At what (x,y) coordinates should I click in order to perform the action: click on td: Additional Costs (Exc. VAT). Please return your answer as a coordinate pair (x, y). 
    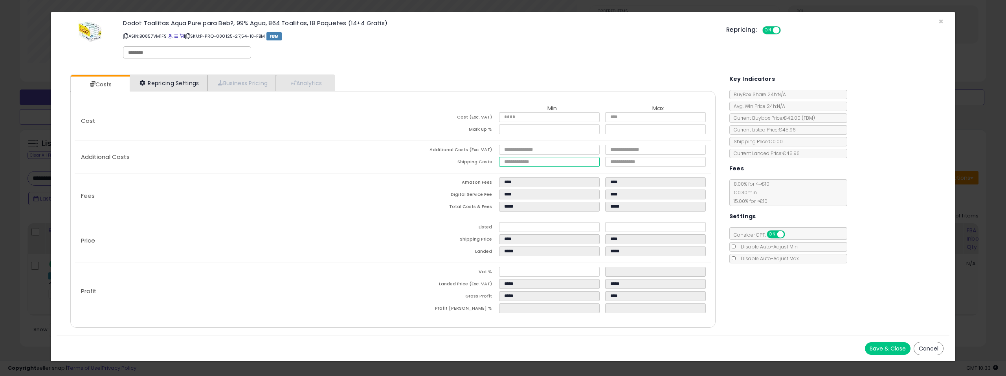
    Looking at the image, I should click on (446, 151).